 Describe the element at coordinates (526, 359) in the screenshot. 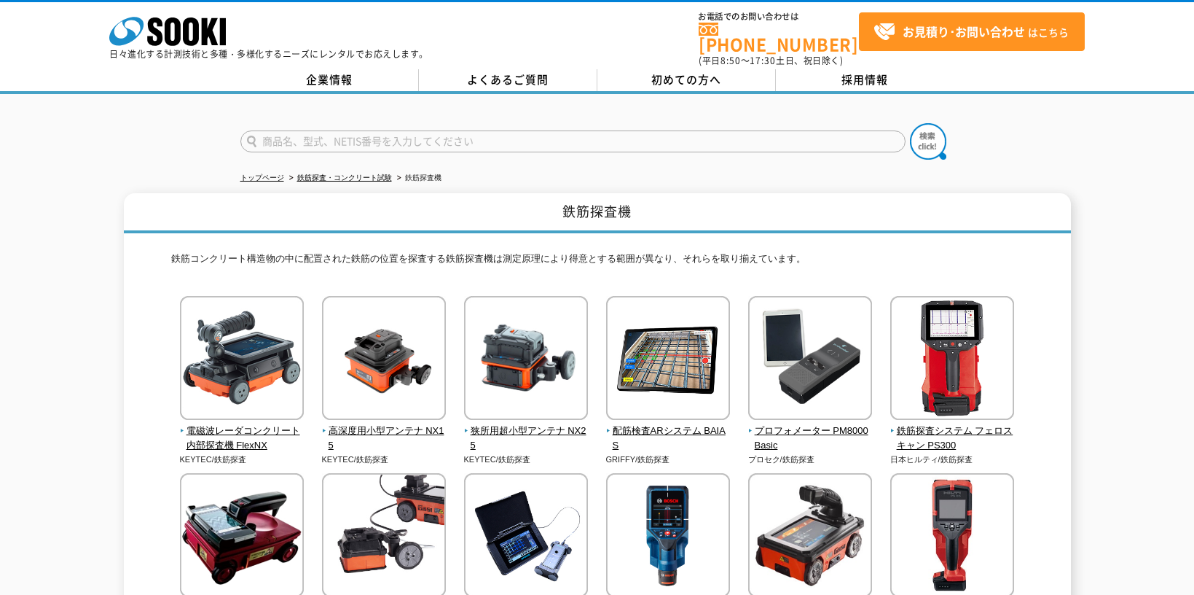

I see `img: 狭所用超小型アンテナ NX25` at that location.